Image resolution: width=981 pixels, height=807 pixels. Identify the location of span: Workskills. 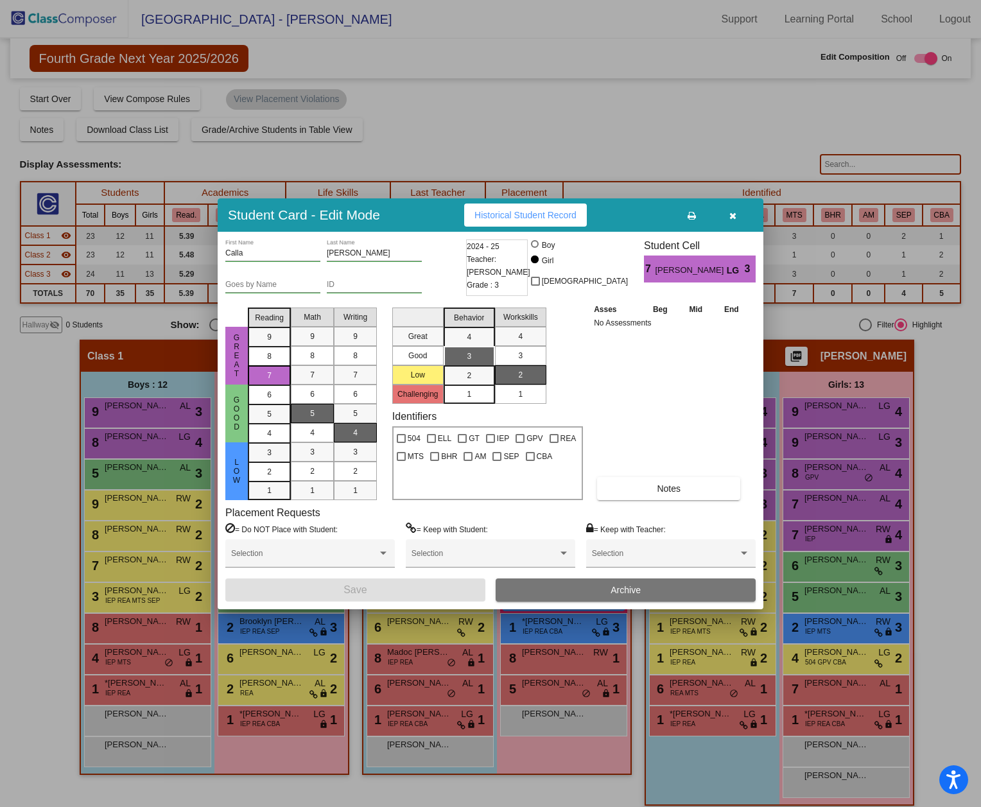
(521, 317).